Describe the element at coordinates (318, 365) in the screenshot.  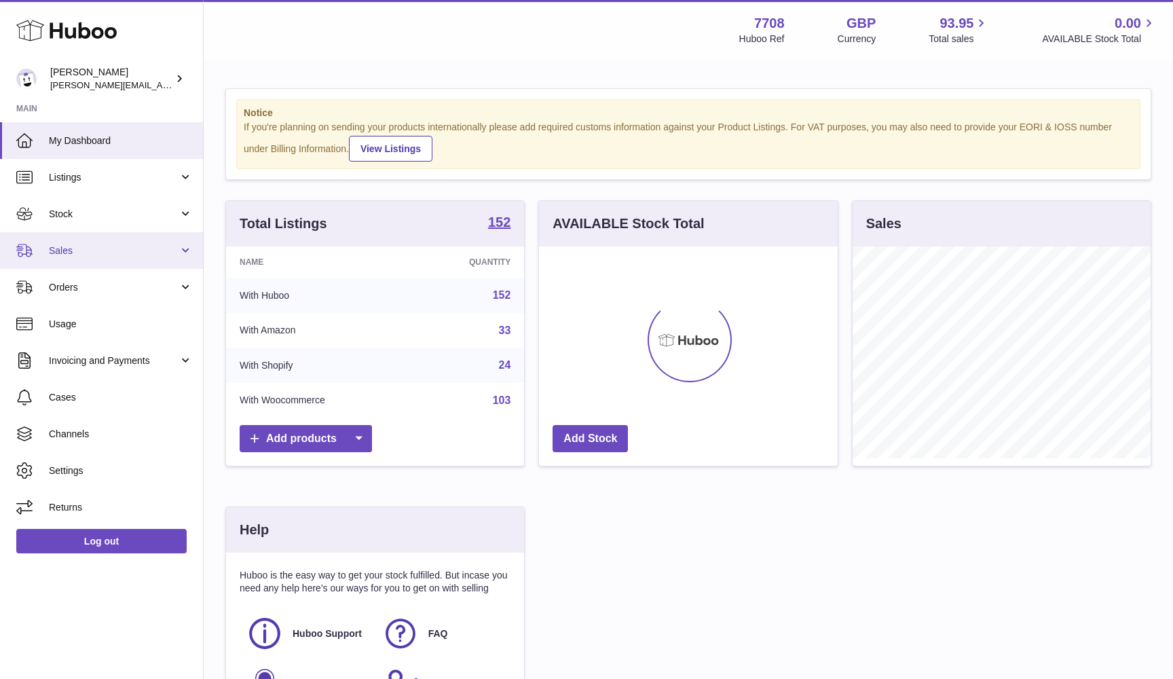
I see `td: With Shopify` at that location.